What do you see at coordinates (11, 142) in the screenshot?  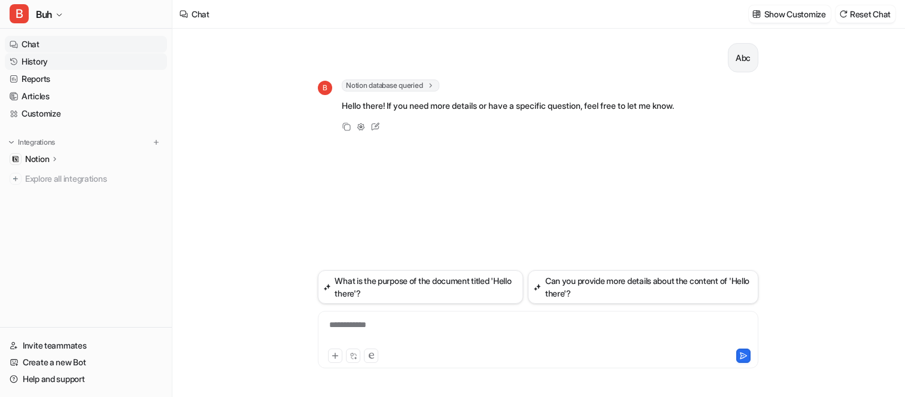 I see `img: expand menu` at bounding box center [11, 142].